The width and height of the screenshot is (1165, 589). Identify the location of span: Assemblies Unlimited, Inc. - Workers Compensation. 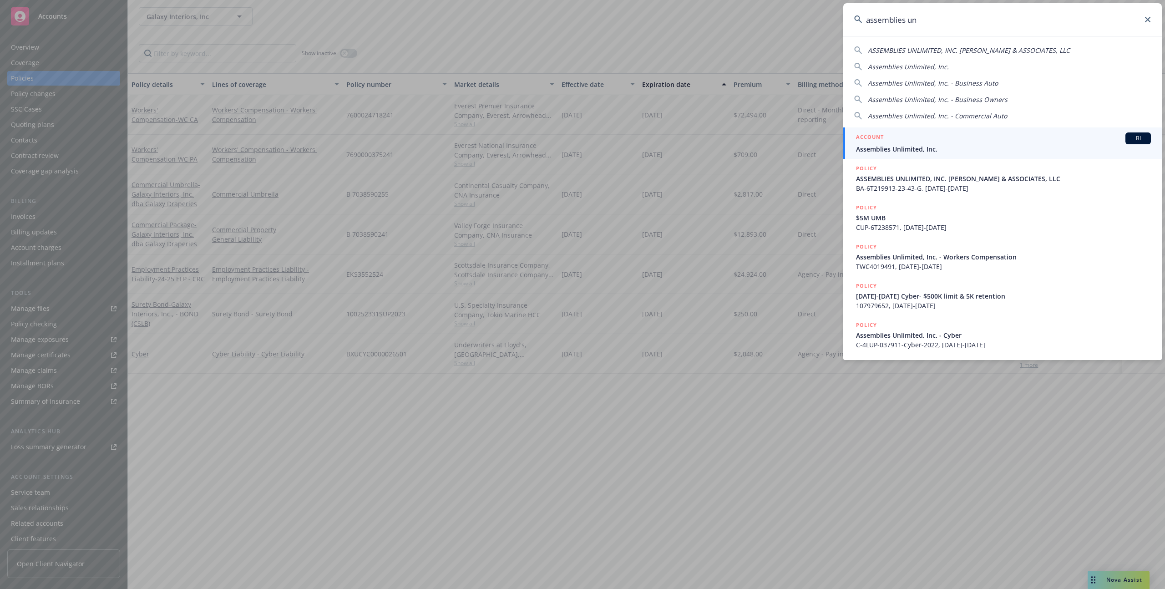
(1004, 257).